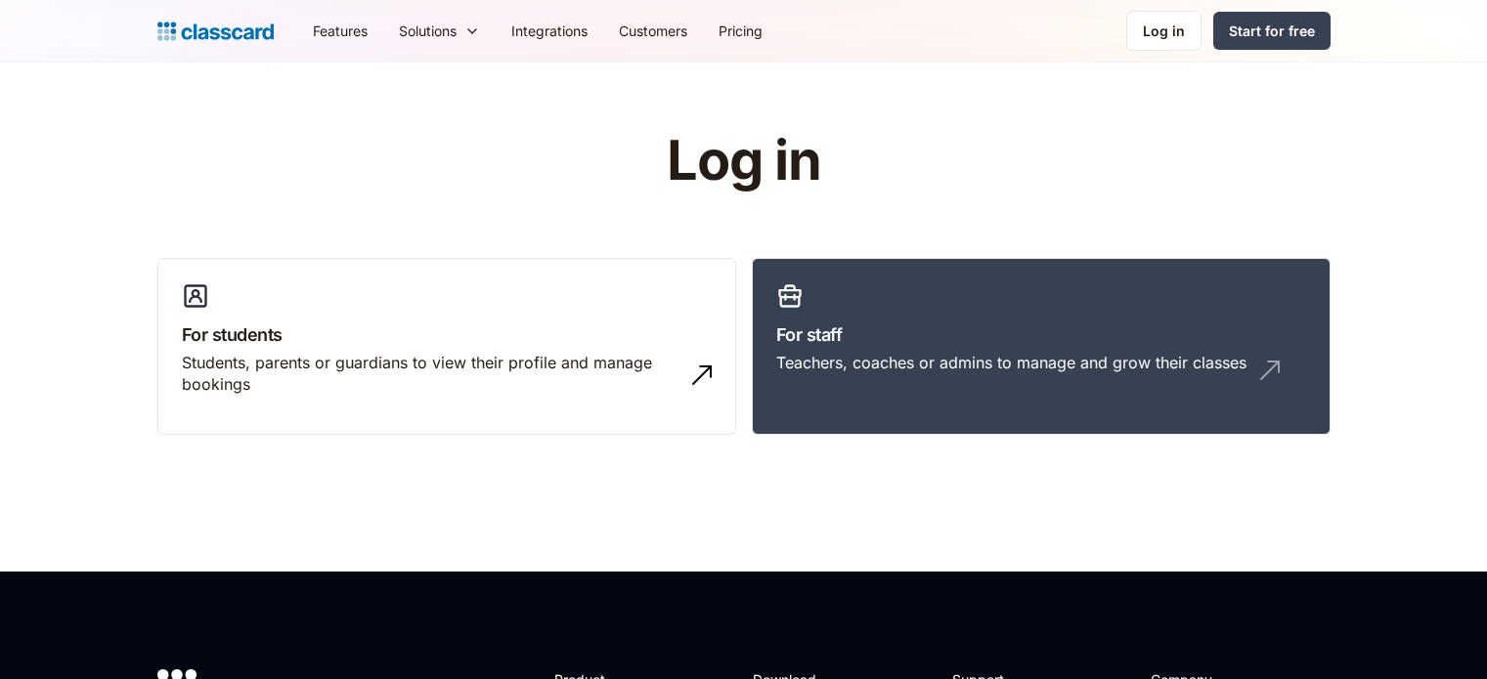 This screenshot has width=1487, height=679. I want to click on a: Pricing, so click(740, 30).